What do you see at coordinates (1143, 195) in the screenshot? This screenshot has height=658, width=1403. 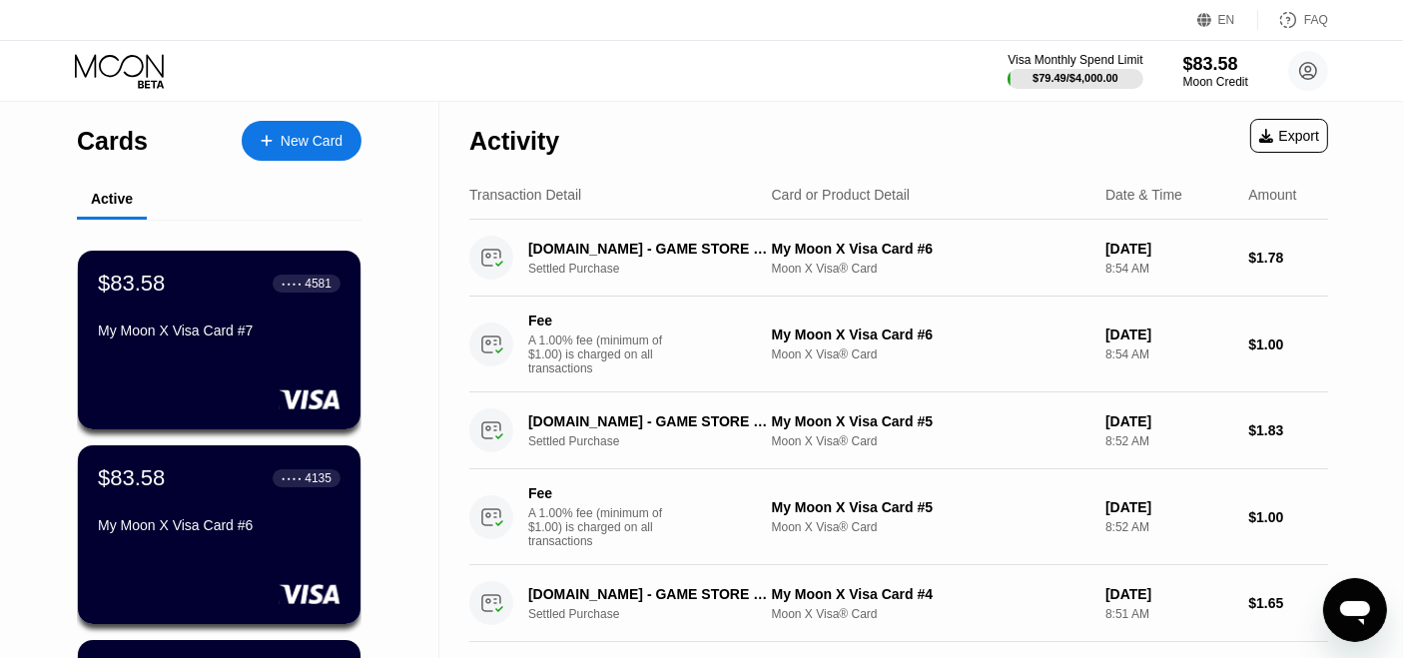 I see `div: Date & Time` at bounding box center [1143, 195].